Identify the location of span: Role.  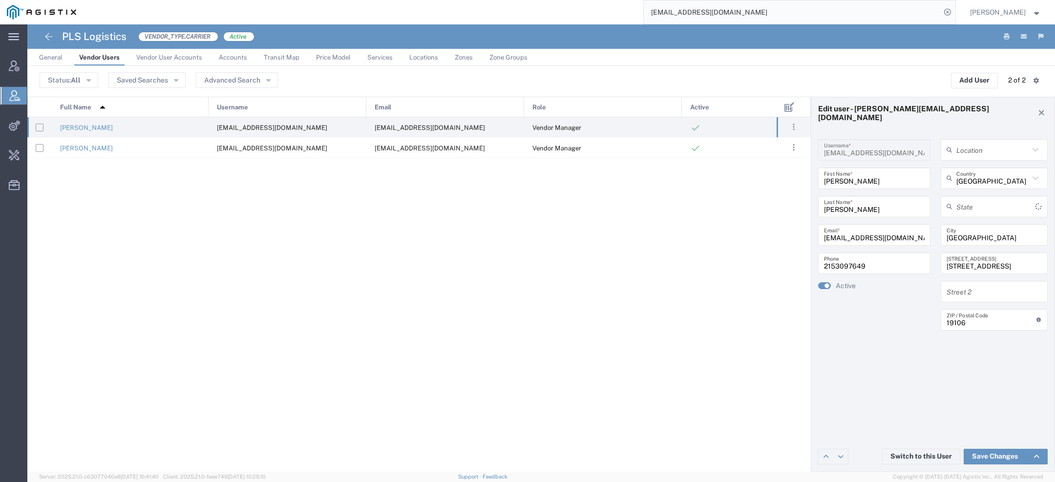
(539, 107).